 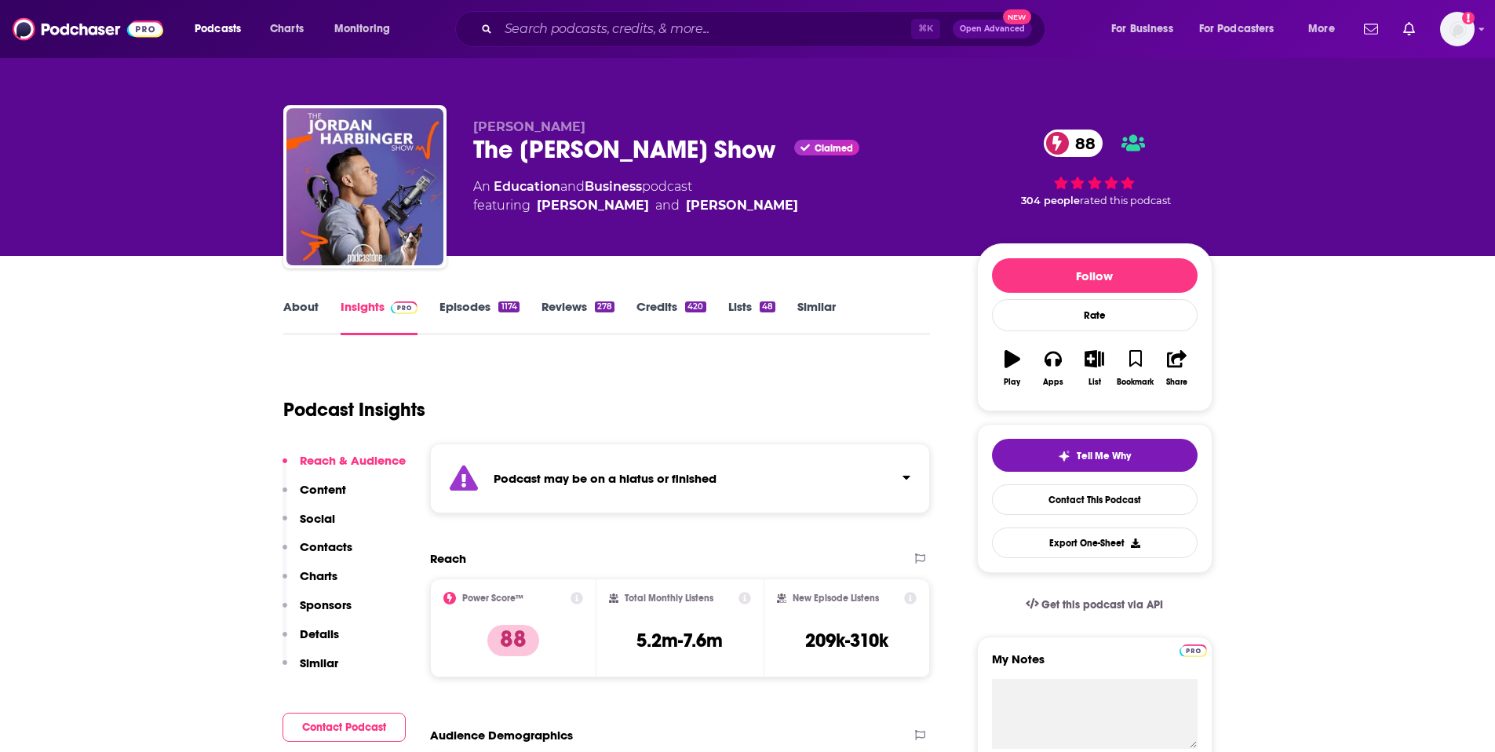 What do you see at coordinates (308, 525) in the screenshot?
I see `button: Social` at bounding box center [308, 525].